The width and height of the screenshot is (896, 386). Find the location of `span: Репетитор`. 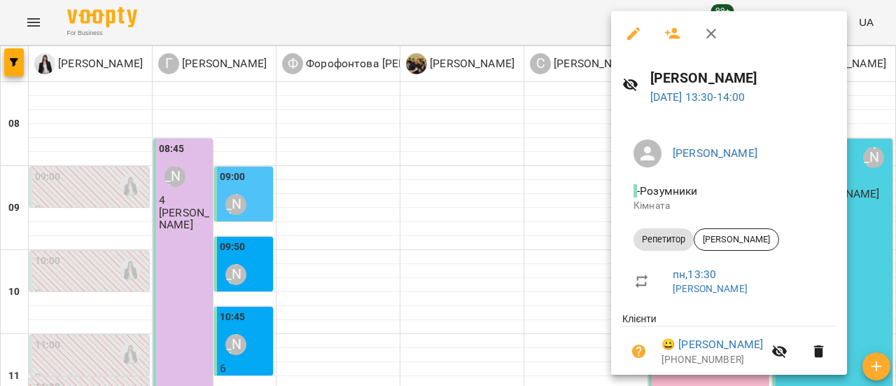

span: Репетитор is located at coordinates (663, 239).